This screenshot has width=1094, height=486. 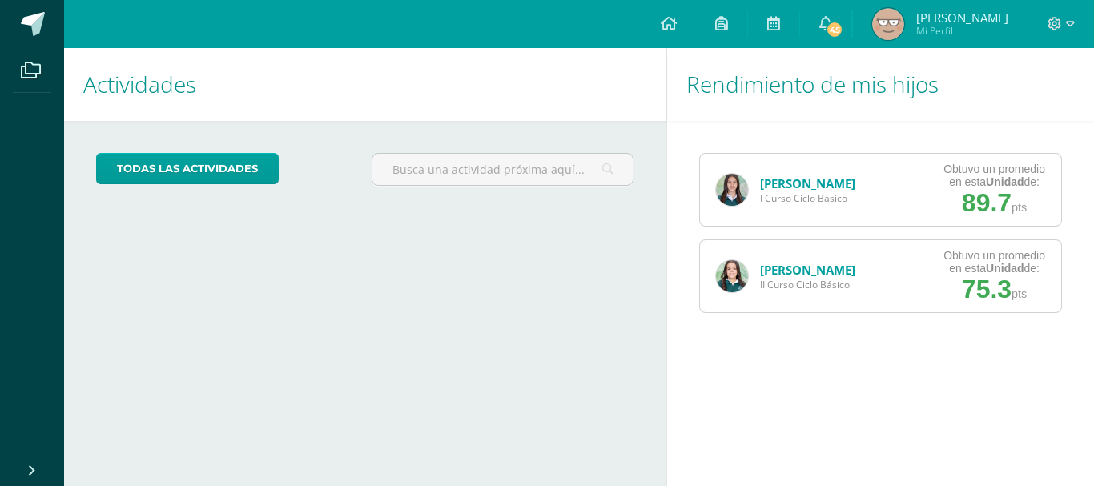 I want to click on span: II Curso Ciclo Básico, so click(x=807, y=284).